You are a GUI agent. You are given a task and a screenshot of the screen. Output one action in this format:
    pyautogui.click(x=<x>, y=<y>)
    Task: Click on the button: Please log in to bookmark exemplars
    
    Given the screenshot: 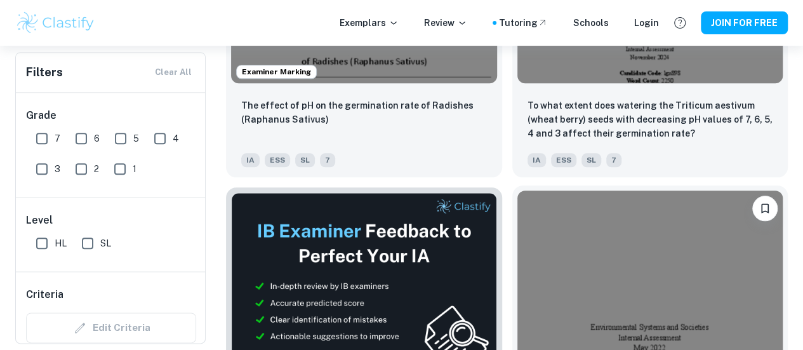 What is the action you would take?
    pyautogui.click(x=765, y=208)
    